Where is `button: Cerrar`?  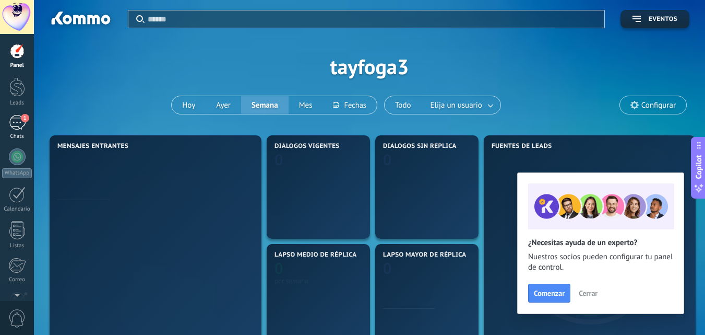 button: Cerrar is located at coordinates (589, 293).